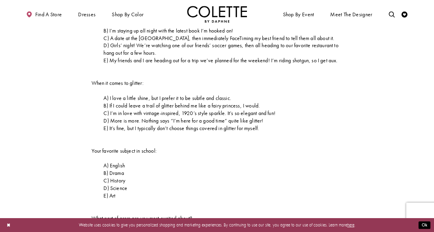 This screenshot has width=434, height=232. I want to click on span: A) English, so click(114, 165).